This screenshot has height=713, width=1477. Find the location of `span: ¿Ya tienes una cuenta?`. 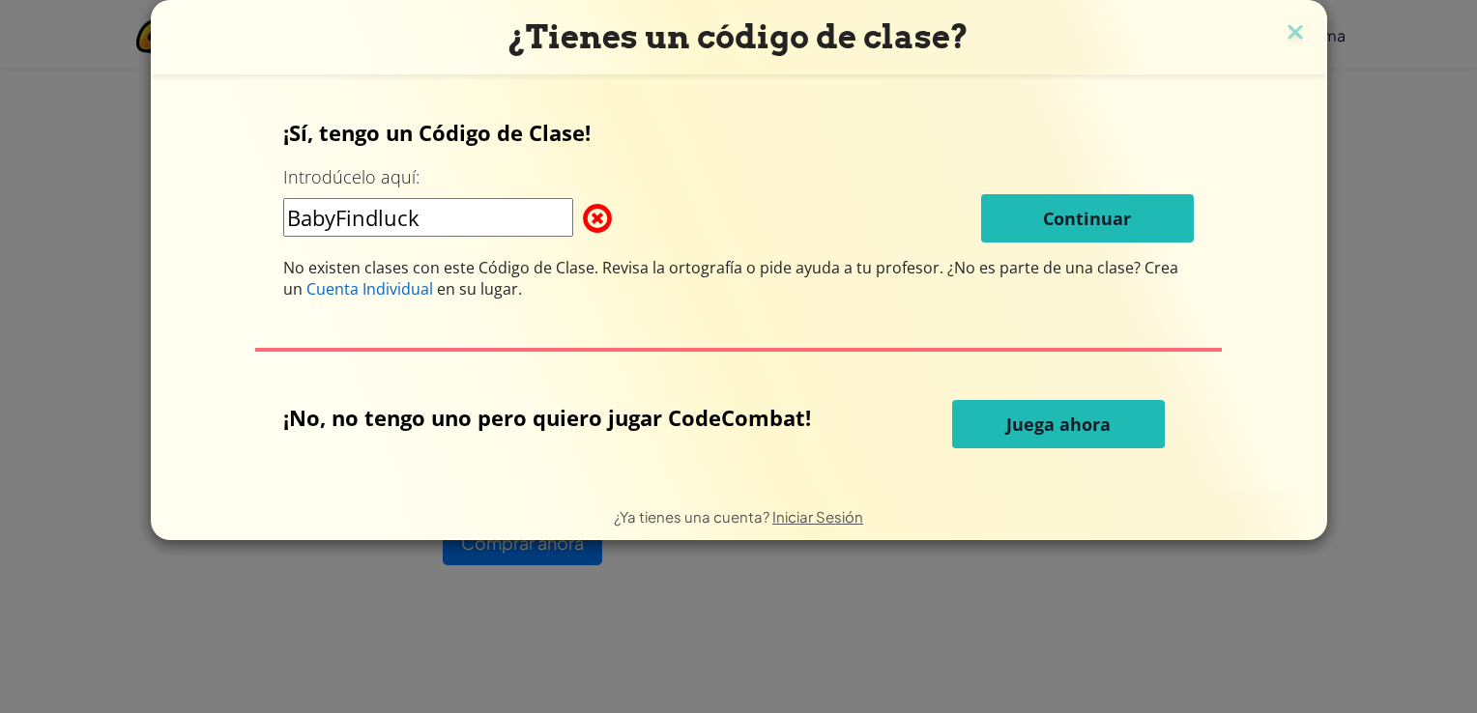

span: ¿Ya tienes una cuenta? is located at coordinates (693, 516).